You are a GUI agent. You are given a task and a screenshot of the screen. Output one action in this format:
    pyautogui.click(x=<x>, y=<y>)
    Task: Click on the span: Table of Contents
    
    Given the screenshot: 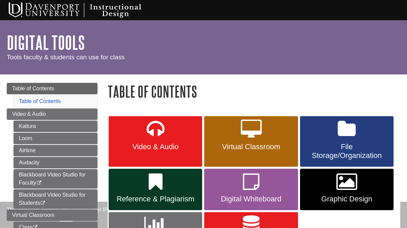 What is the action you would take?
    pyautogui.click(x=33, y=88)
    